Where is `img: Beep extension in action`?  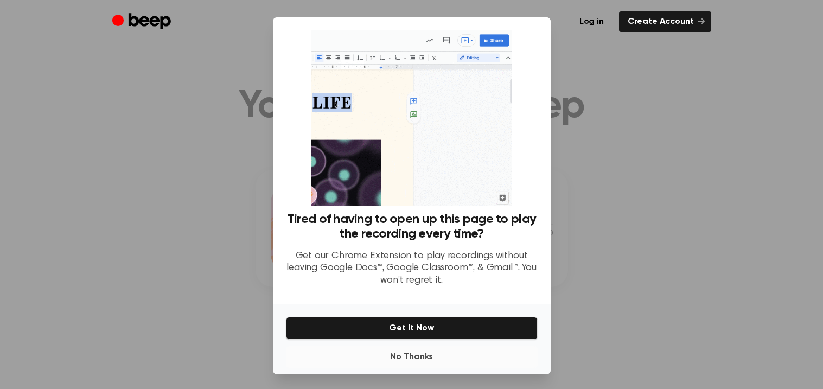 img: Beep extension in action is located at coordinates (411, 118).